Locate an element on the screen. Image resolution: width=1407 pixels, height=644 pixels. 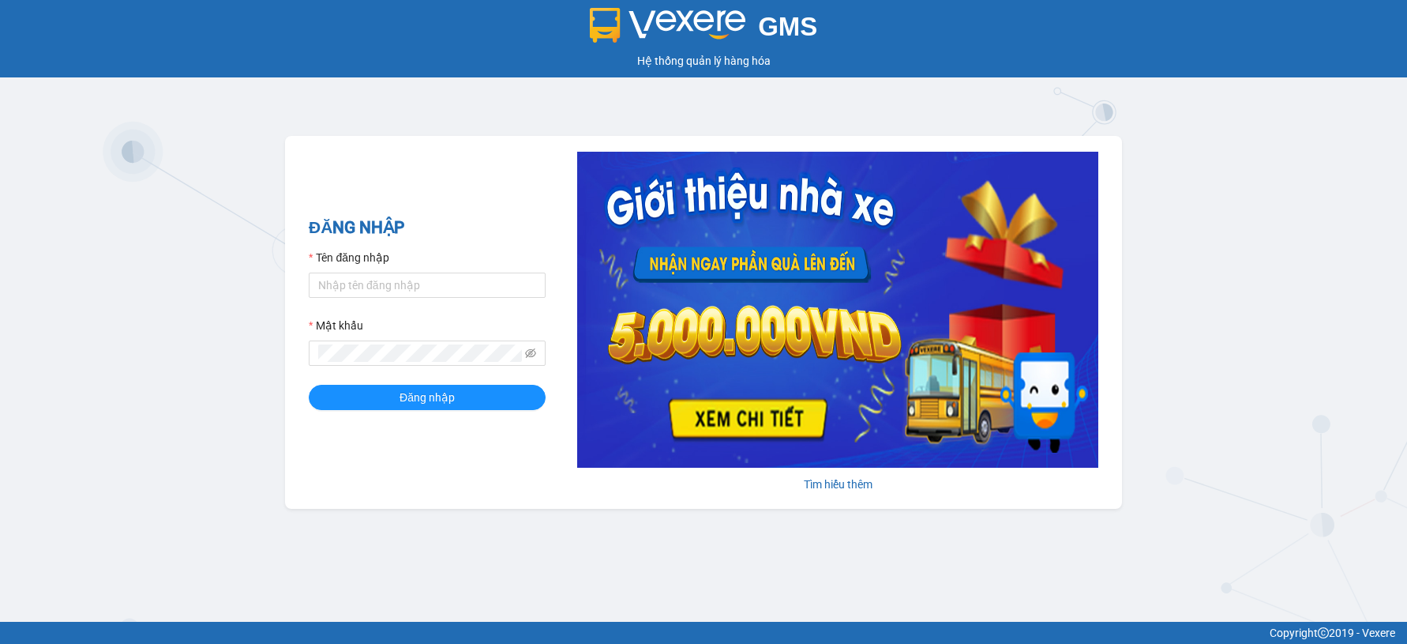
input: Tên đăng nhập is located at coordinates (427, 285).